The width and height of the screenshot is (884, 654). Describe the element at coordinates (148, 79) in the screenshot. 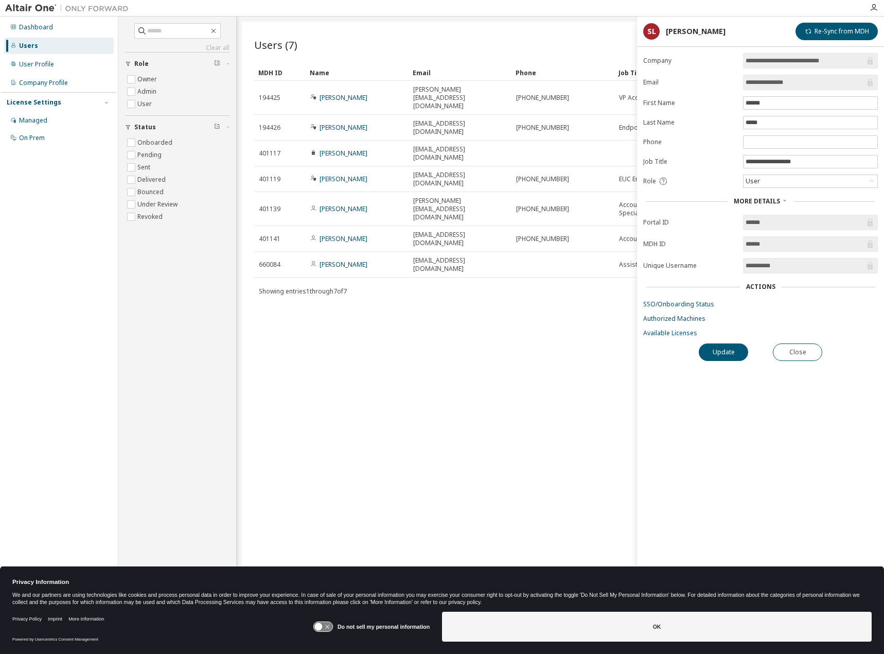

I see `label: Owner` at that location.